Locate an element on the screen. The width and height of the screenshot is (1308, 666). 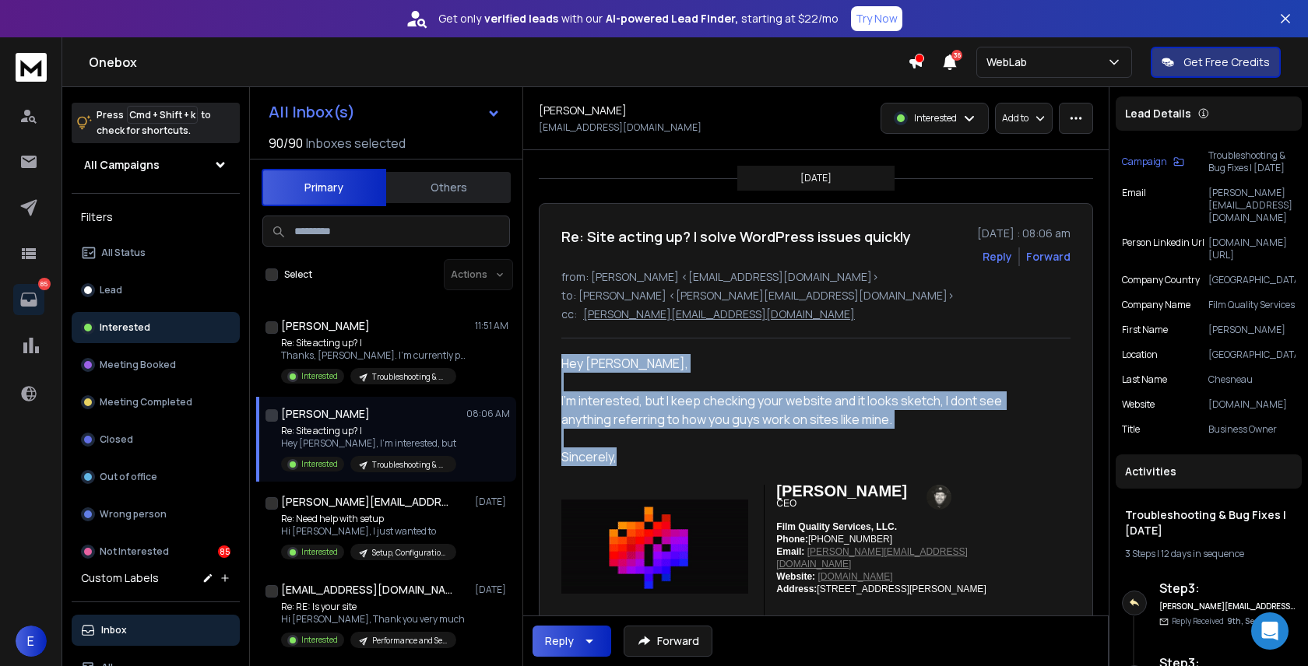
span: CEO is located at coordinates (786, 504).